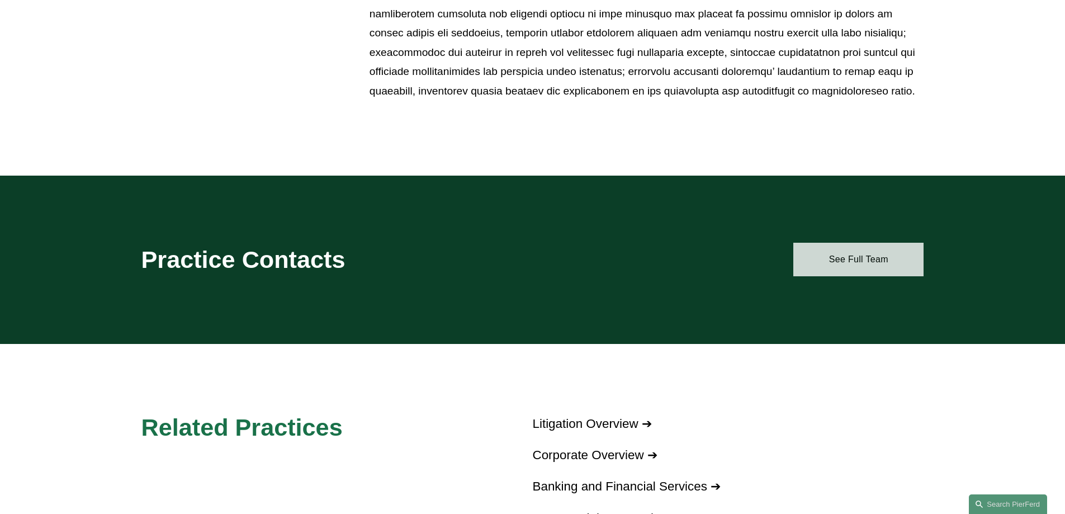 The image size is (1065, 514). Describe the element at coordinates (1008, 504) in the screenshot. I see `a: Search this site` at that location.